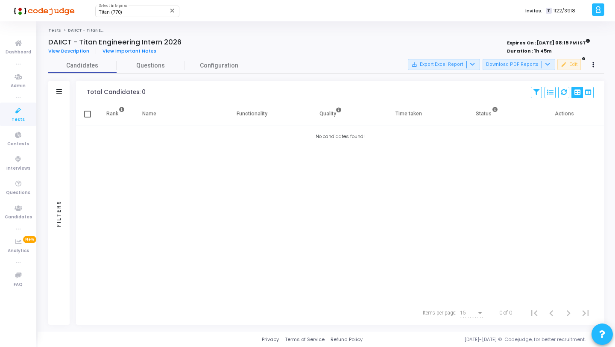  What do you see at coordinates (472, 313) in the screenshot?
I see `mat-select: Items per page:` at bounding box center [472, 313].